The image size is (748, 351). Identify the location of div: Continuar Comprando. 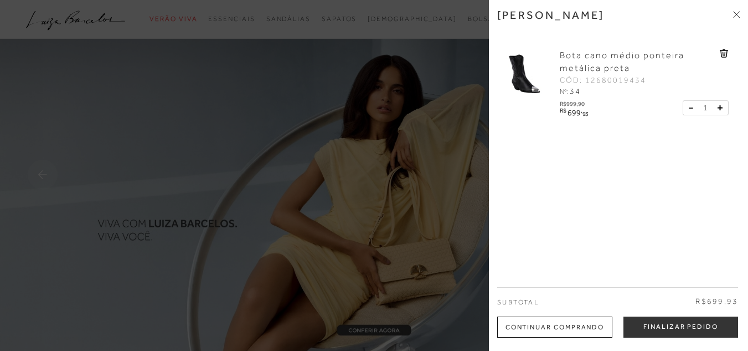
(555, 327).